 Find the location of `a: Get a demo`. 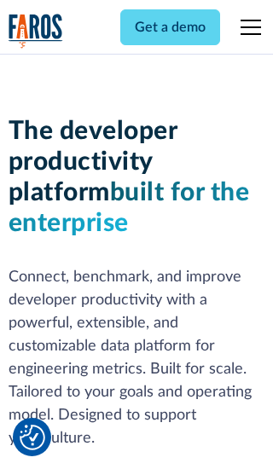

a: Get a demo is located at coordinates (170, 27).